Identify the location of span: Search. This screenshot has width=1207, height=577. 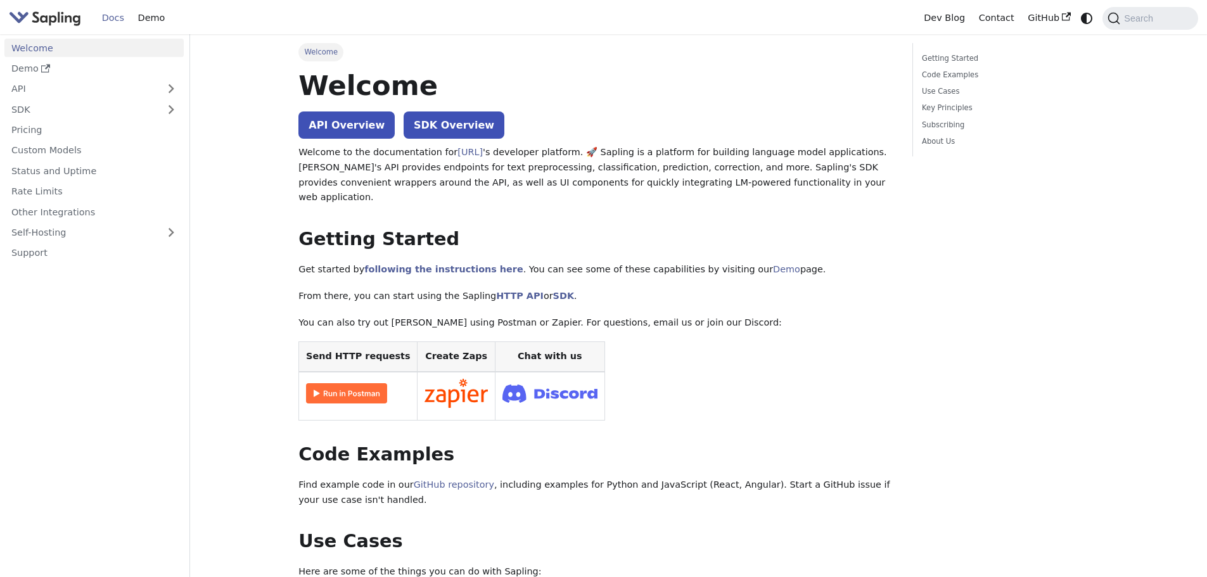
(1141, 18).